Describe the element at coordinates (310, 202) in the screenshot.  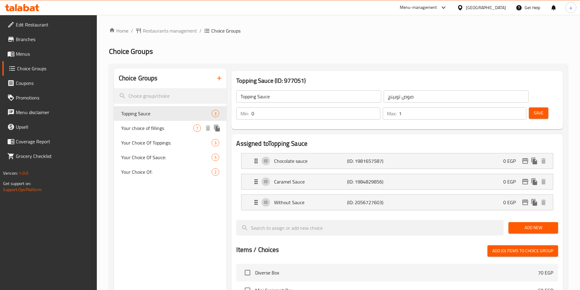
I see `p: Without Sauce` at that location.